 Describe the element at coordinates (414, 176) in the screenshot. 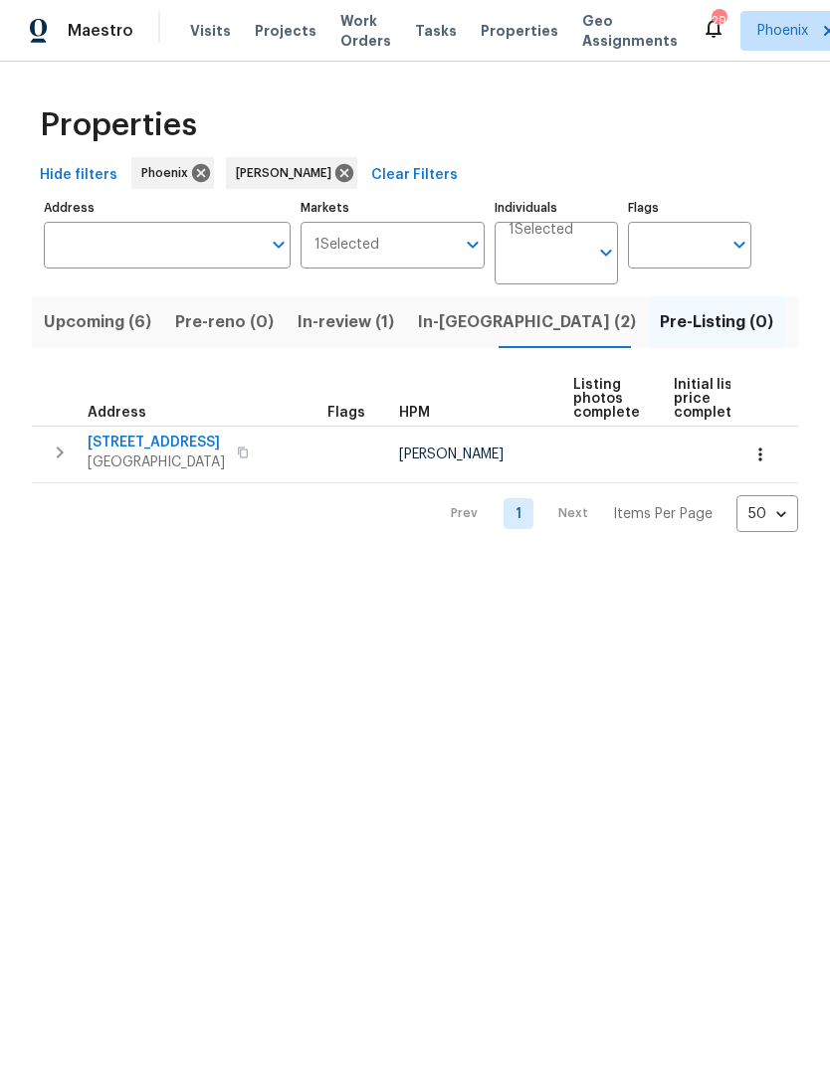

I see `button: Clear Filters` at that location.